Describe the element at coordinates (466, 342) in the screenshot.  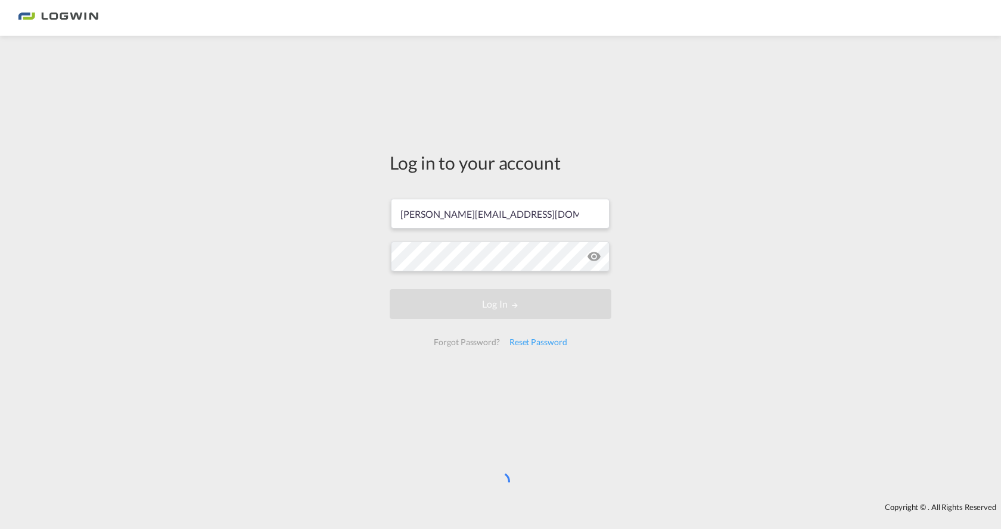
I see `div: Forgot Password?` at that location.